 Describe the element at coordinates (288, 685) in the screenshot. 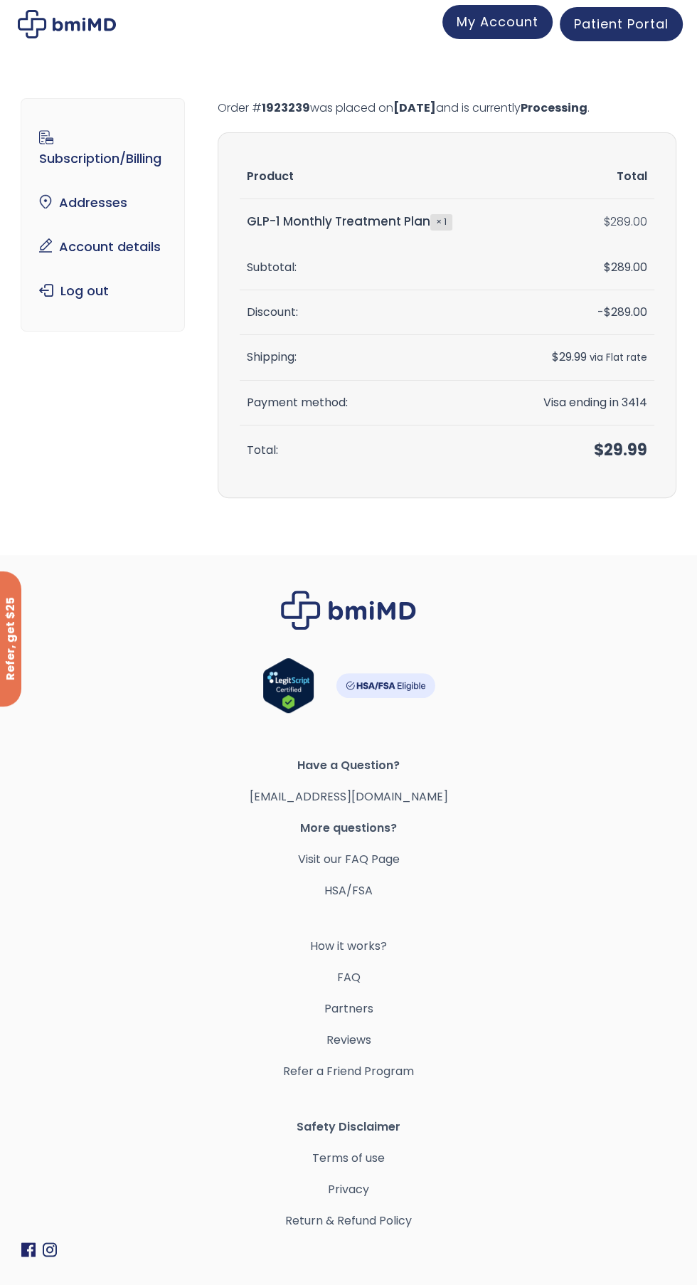

I see `img: Verify Approval for www.bmimd.com` at that location.